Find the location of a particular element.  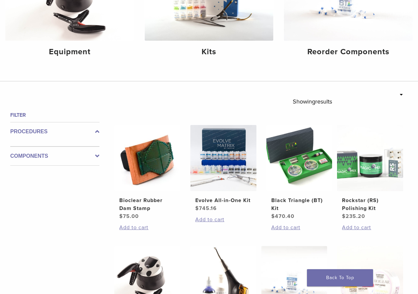

img: Rockstar (RS) Polishing Kit is located at coordinates (371, 158).